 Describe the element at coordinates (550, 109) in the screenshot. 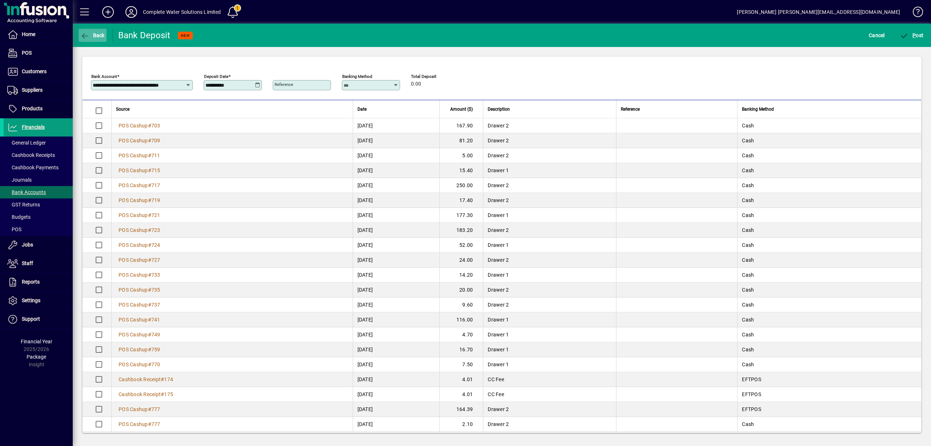

I see `div: Description` at that location.